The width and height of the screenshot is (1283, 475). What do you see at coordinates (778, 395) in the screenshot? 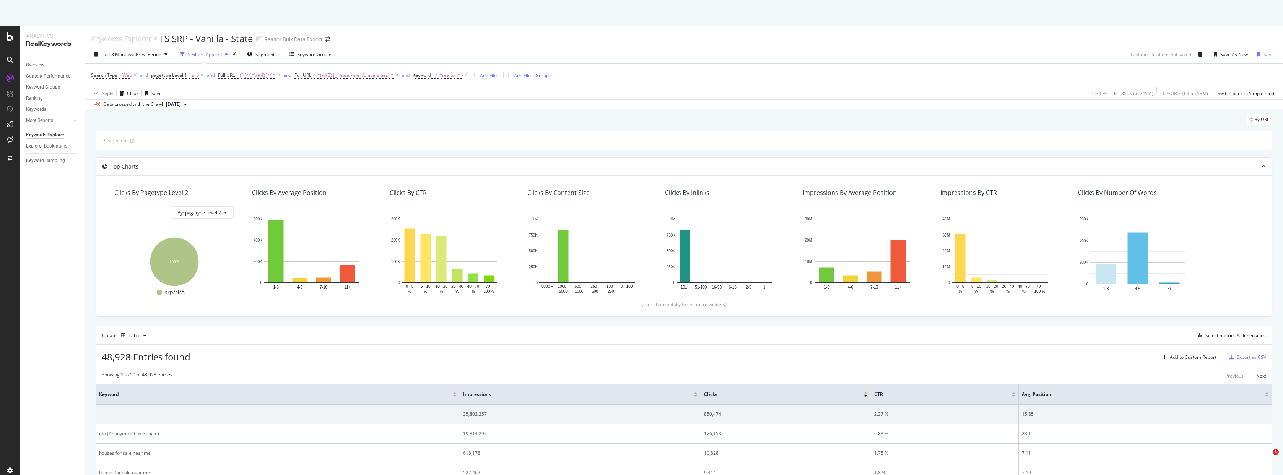
I see `span: Clicks` at bounding box center [778, 395].